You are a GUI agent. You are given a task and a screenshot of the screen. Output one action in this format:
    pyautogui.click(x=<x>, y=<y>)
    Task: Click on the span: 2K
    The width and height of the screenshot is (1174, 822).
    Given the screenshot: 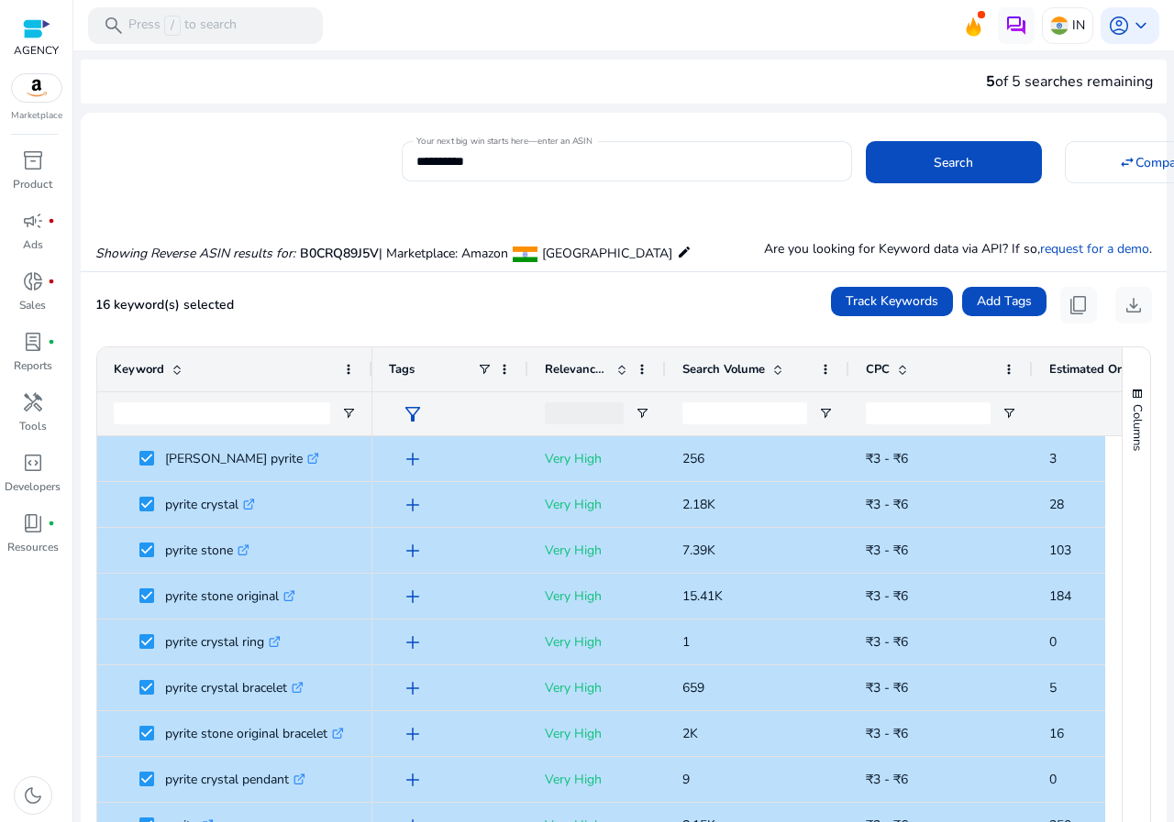 What is the action you would take?
    pyautogui.click(x=689, y=733)
    